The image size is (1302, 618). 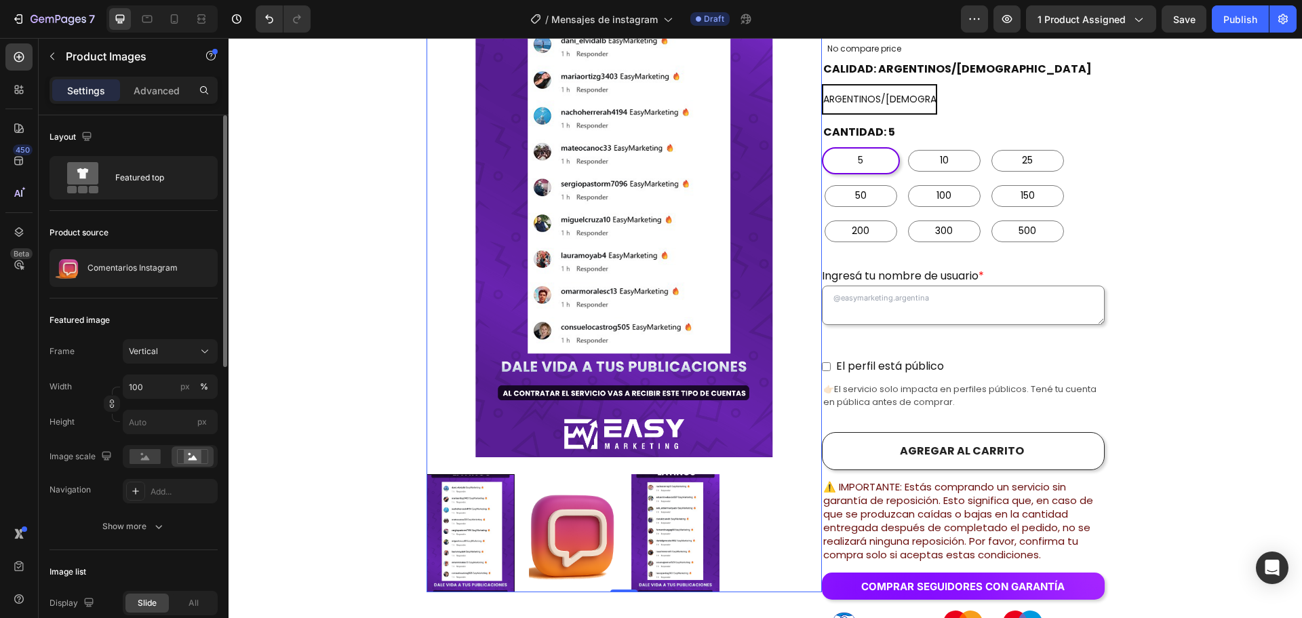 I want to click on button: Vertical, so click(x=170, y=351).